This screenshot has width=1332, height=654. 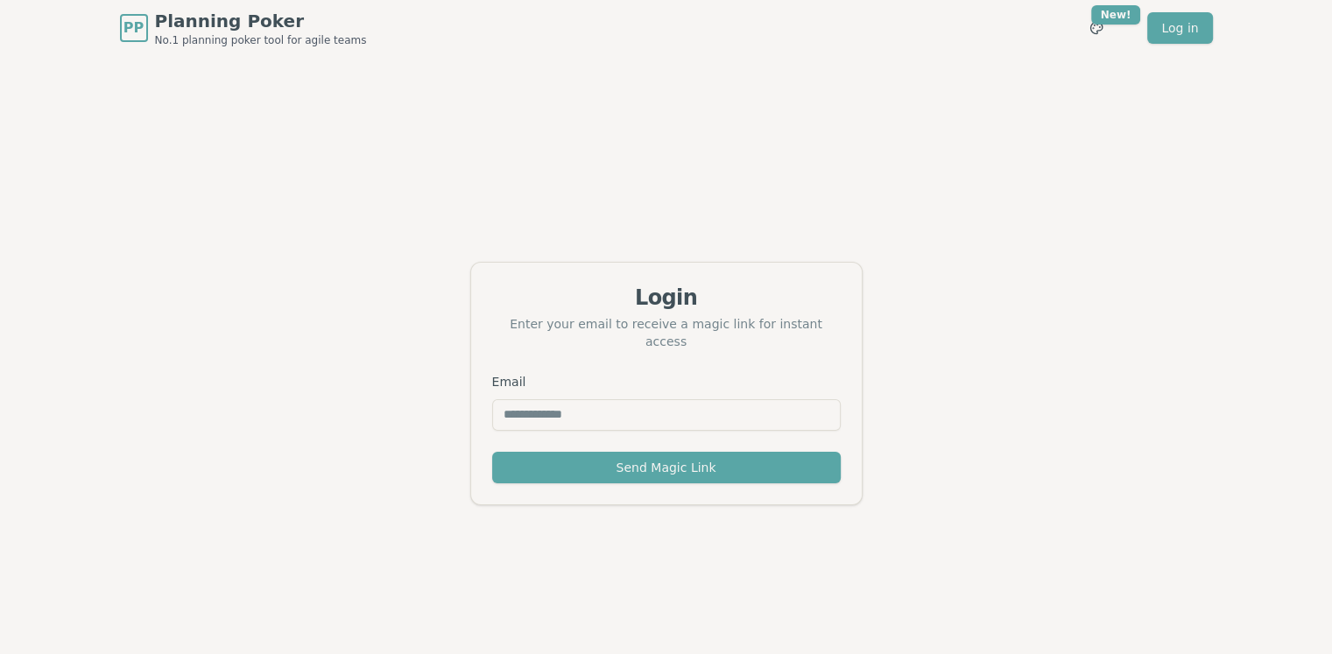 What do you see at coordinates (261, 40) in the screenshot?
I see `span: No.1 planning poker tool for agile teams` at bounding box center [261, 40].